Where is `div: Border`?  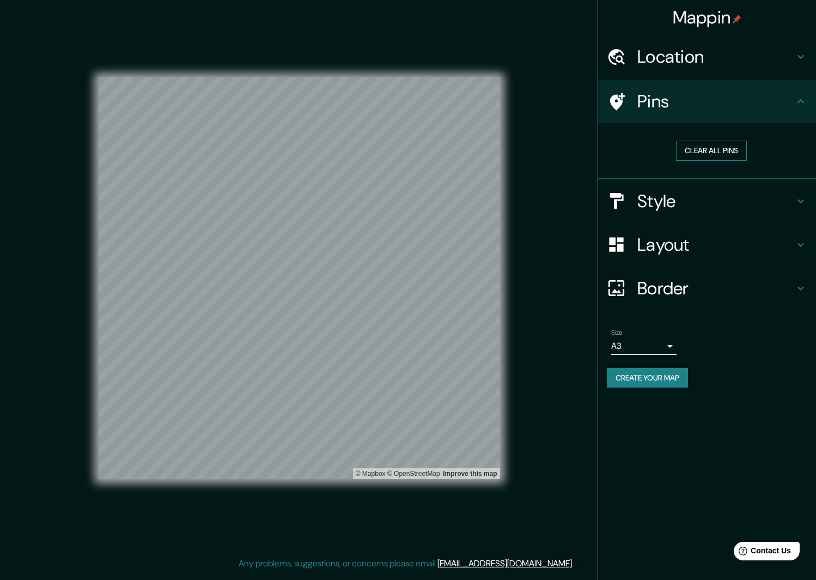 div: Border is located at coordinates (707, 288).